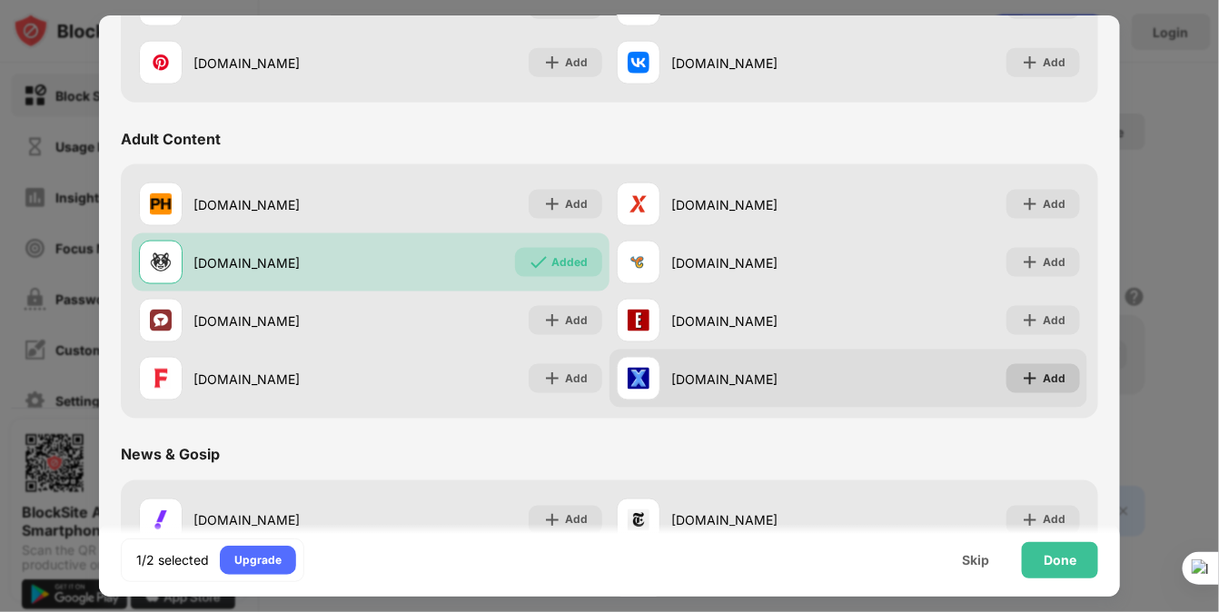 Image resolution: width=1219 pixels, height=612 pixels. What do you see at coordinates (570, 263) in the screenshot?
I see `div: Added` at bounding box center [570, 263].